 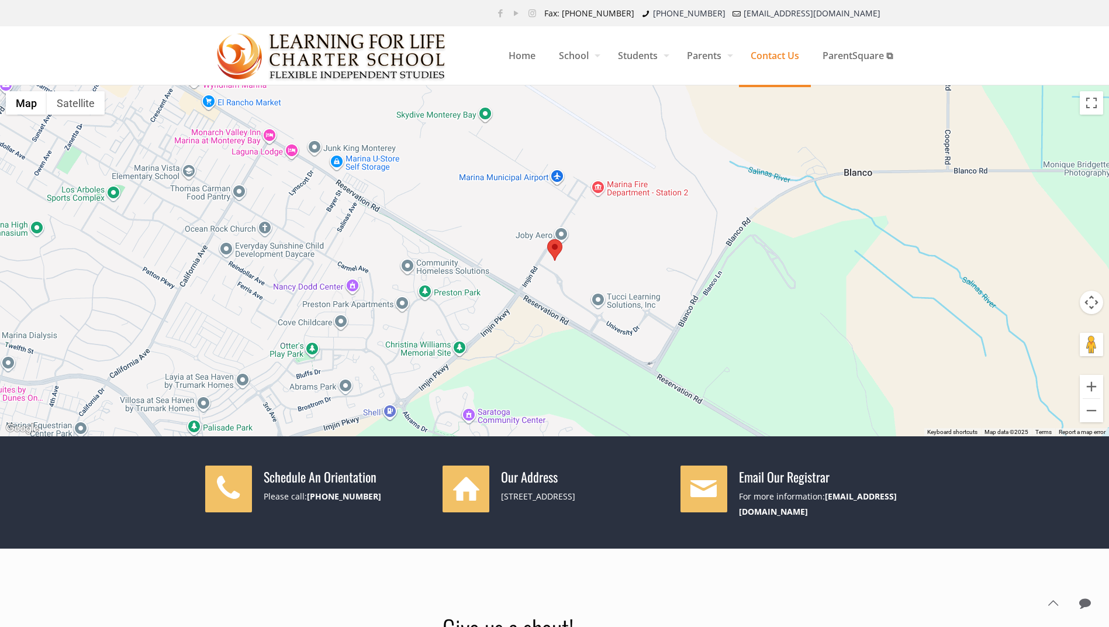 I want to click on button: Keyboard shortcuts, so click(x=953, y=432).